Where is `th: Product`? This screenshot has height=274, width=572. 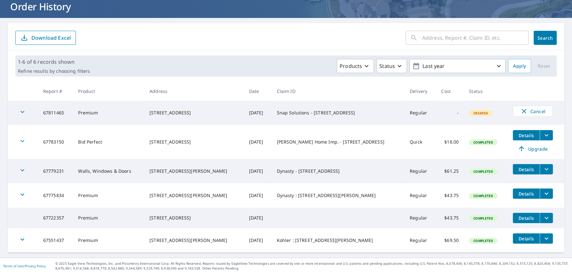 th: Product is located at coordinates (109, 91).